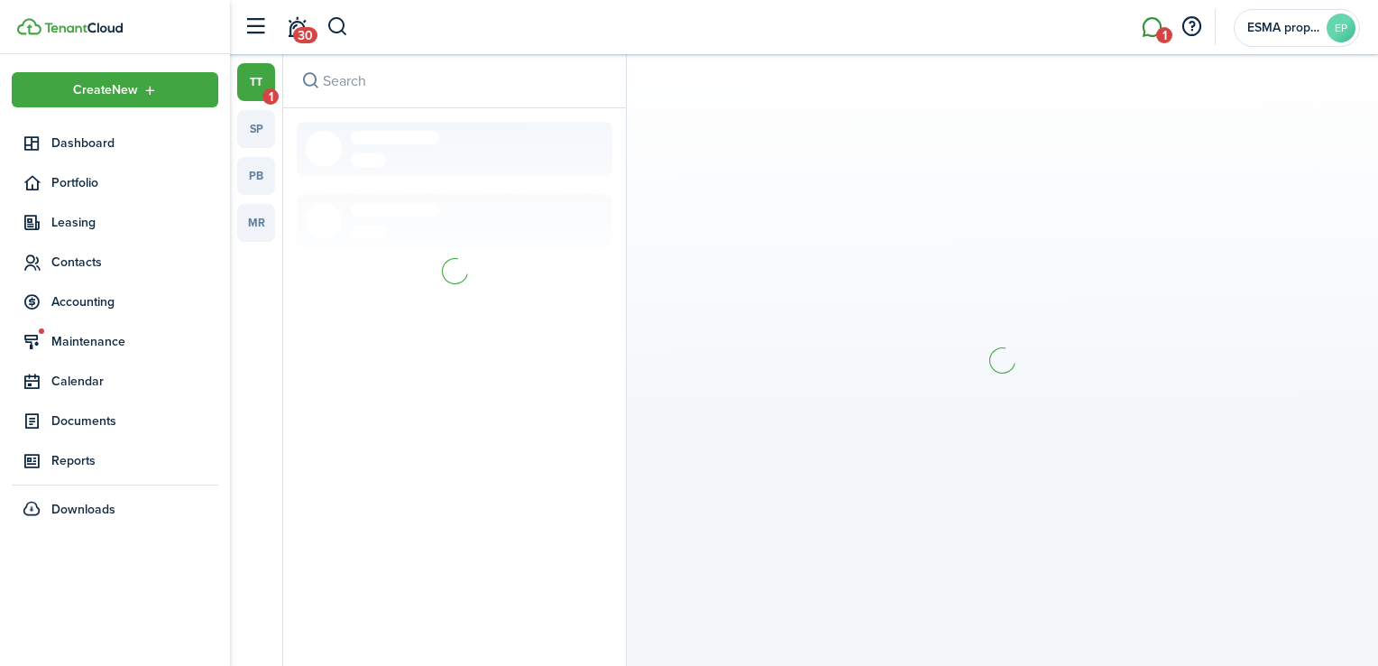  What do you see at coordinates (134, 301) in the screenshot?
I see `span: Accounting` at bounding box center [134, 301].